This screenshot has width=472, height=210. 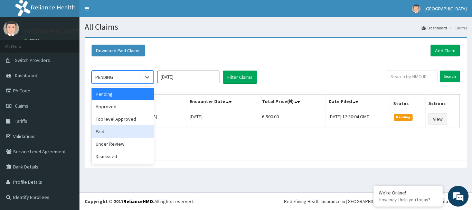 I want to click on div: Paid, so click(x=123, y=131).